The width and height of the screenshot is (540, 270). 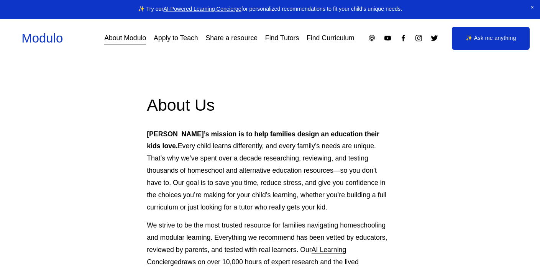 What do you see at coordinates (270, 105) in the screenshot?
I see `h2: About Us` at bounding box center [270, 105].